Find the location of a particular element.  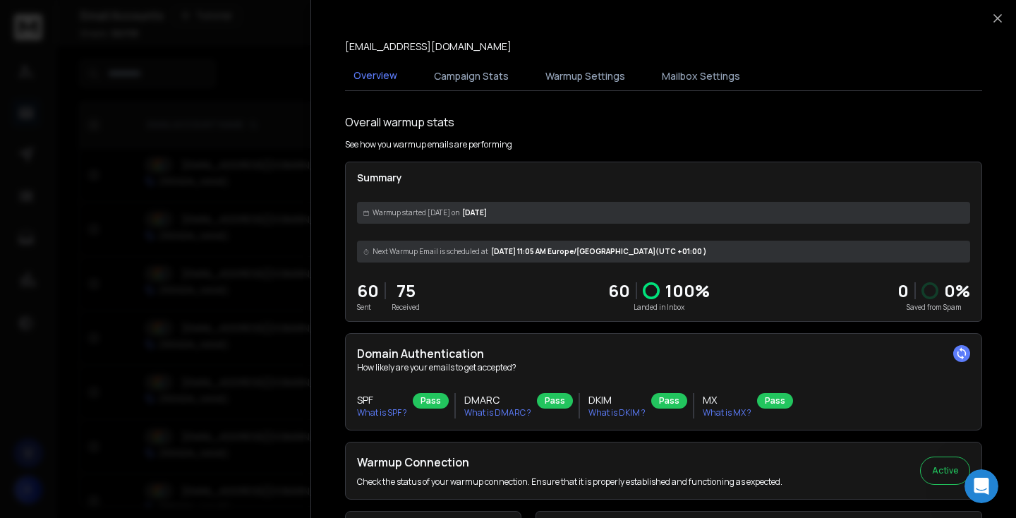

p: What is DKIM ? is located at coordinates (616, 413).